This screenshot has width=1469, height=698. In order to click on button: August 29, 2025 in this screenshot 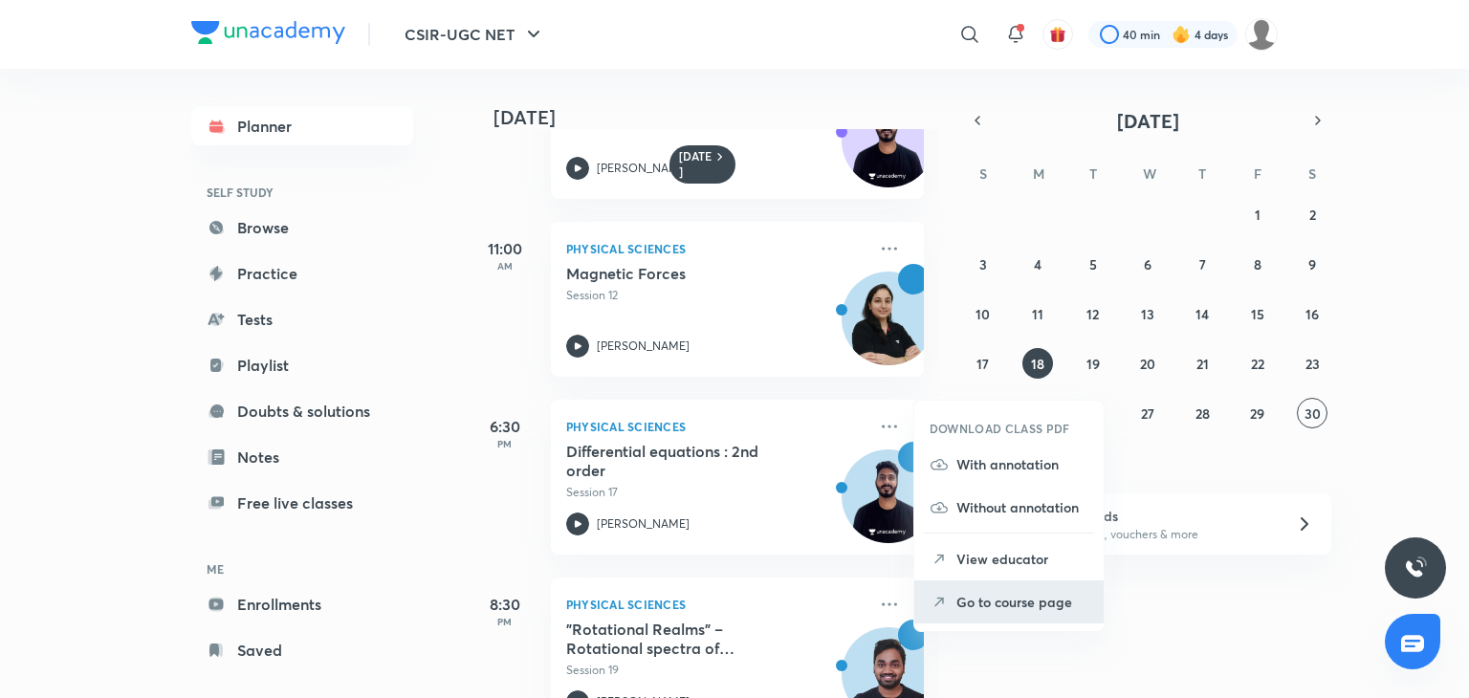, I will do `click(1258, 413)`.